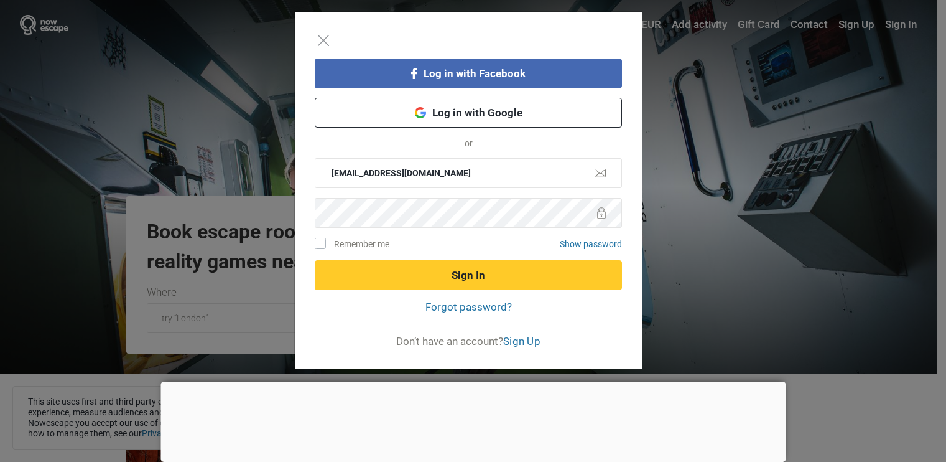 The width and height of the screenshot is (946, 462). What do you see at coordinates (522, 341) in the screenshot?
I see `a: Sign Up` at bounding box center [522, 341].